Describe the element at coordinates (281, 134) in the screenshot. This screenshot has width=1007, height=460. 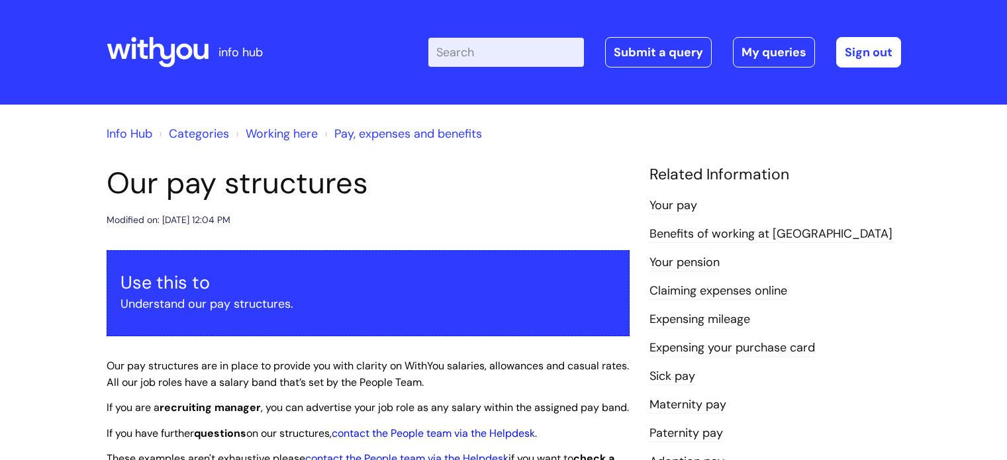
I see `a: Working here` at that location.